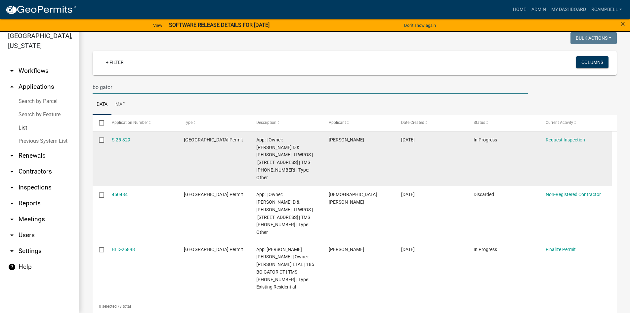  I want to click on span: 07/27/2023, so click(408, 249).